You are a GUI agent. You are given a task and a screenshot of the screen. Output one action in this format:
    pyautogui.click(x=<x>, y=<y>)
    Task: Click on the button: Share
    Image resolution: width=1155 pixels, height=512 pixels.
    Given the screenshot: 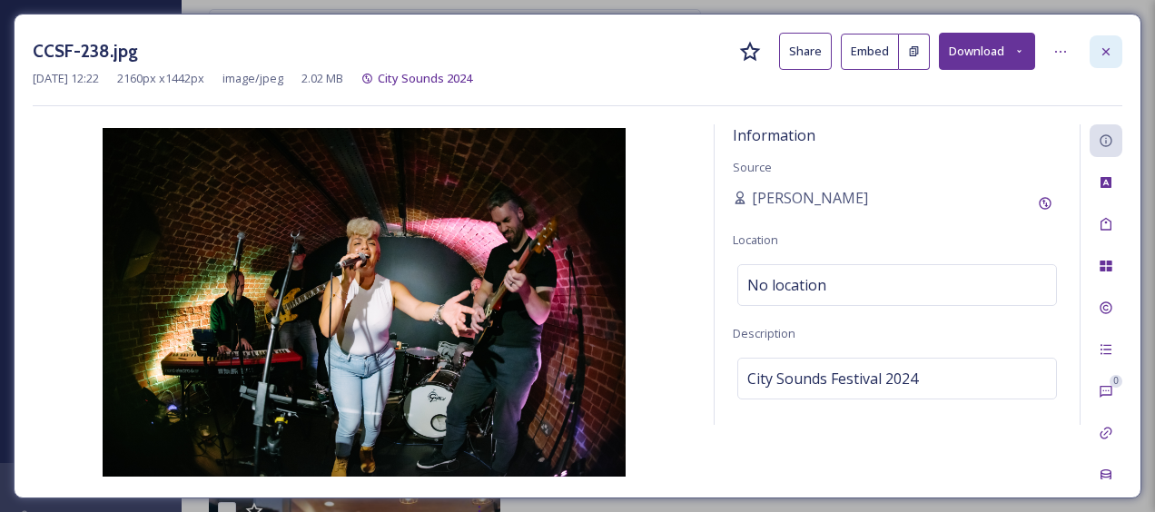 What is the action you would take?
    pyautogui.click(x=805, y=51)
    